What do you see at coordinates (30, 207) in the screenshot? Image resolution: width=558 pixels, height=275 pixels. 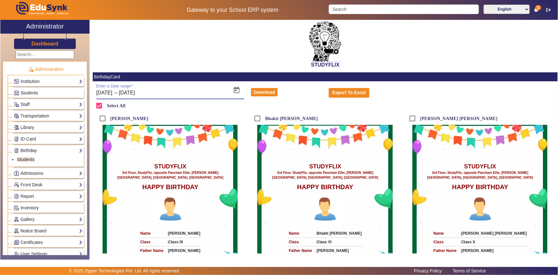 I see `span: Inventory` at bounding box center [30, 207].